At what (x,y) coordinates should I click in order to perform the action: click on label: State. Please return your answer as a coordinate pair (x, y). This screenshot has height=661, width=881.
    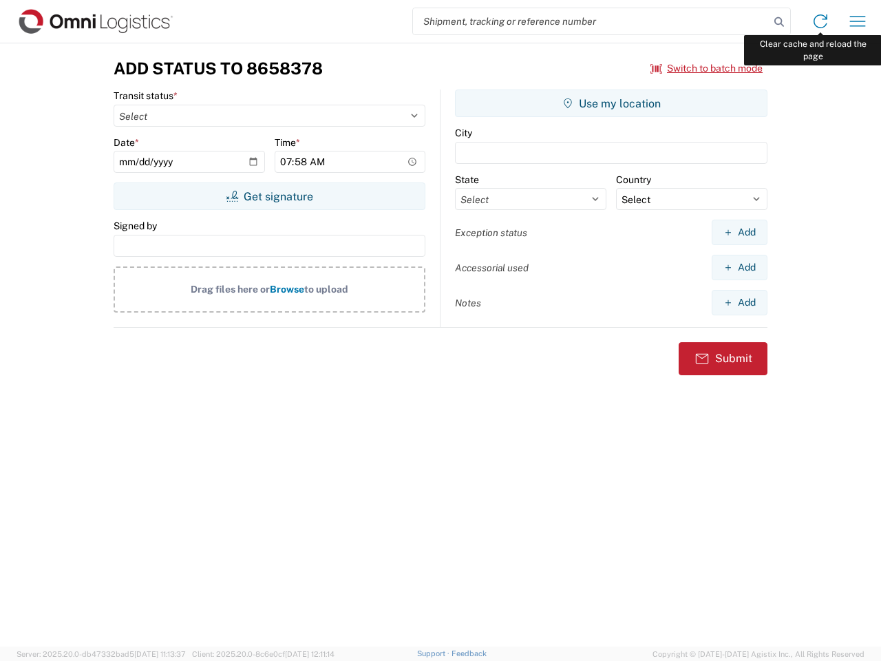
    Looking at the image, I should click on (467, 180).